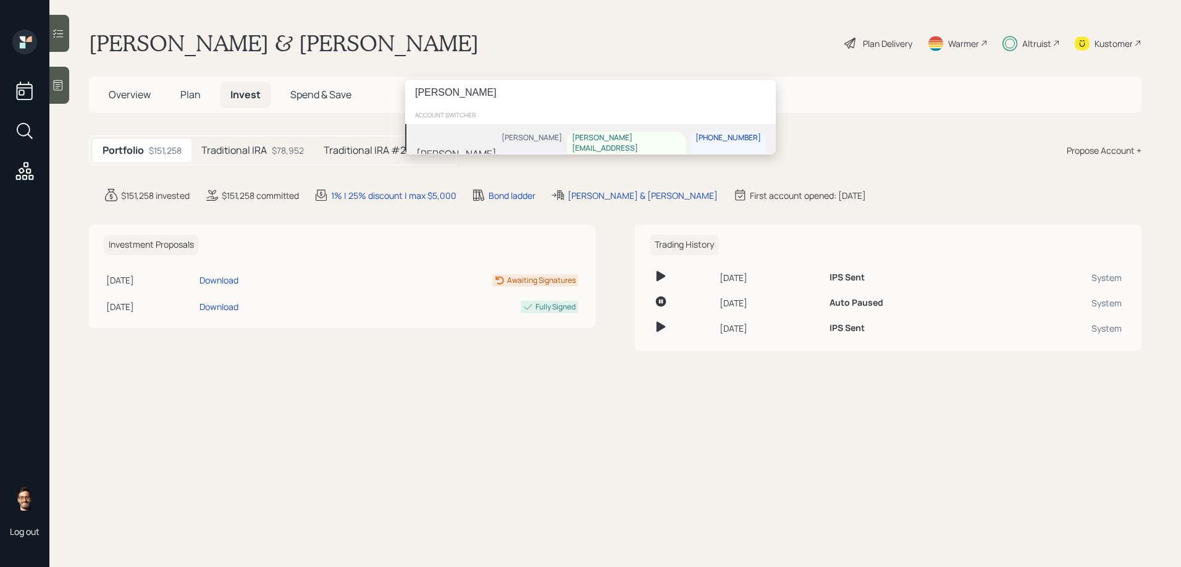 The height and width of the screenshot is (567, 1181). I want to click on input: Type a command or search…, so click(590, 93).